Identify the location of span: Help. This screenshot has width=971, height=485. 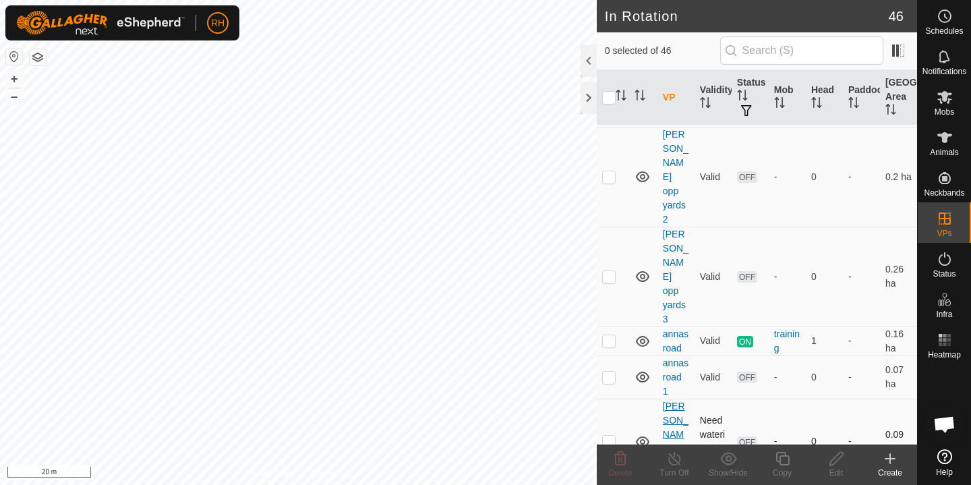
(944, 472).